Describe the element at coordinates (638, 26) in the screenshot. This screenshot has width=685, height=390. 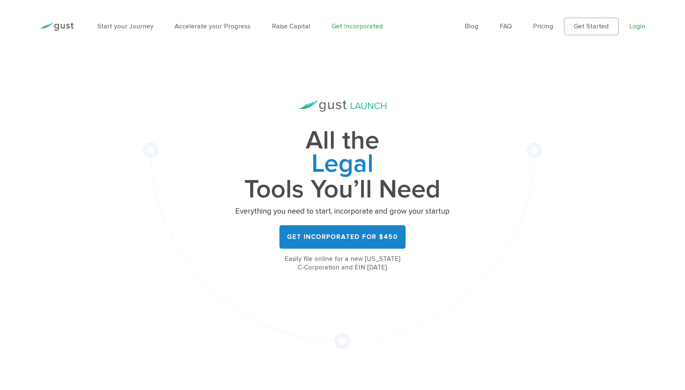
I see `a: Login` at that location.